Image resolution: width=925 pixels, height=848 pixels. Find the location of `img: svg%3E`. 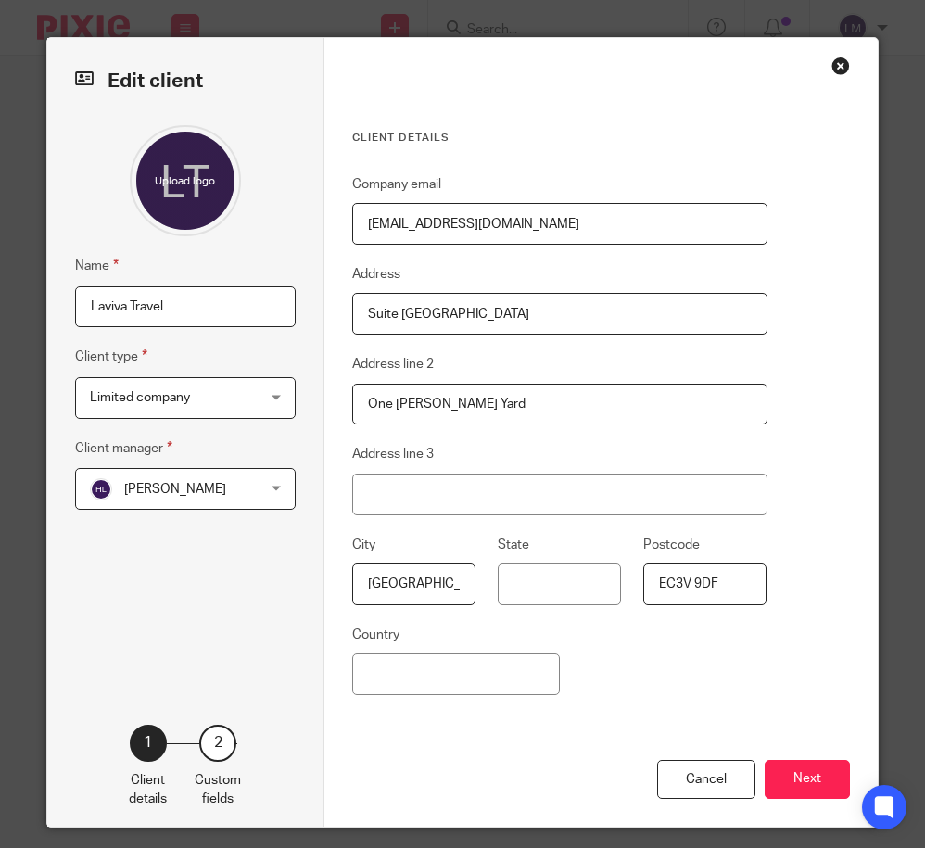

img: svg%3E is located at coordinates (101, 489).